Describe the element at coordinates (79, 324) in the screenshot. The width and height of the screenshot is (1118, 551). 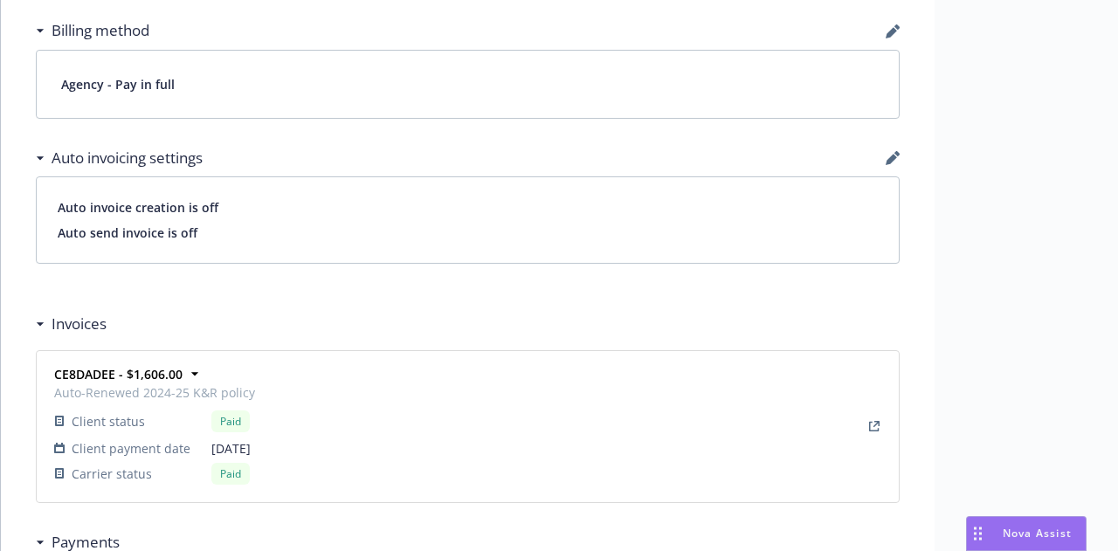
I see `h3: Invoices` at that location.